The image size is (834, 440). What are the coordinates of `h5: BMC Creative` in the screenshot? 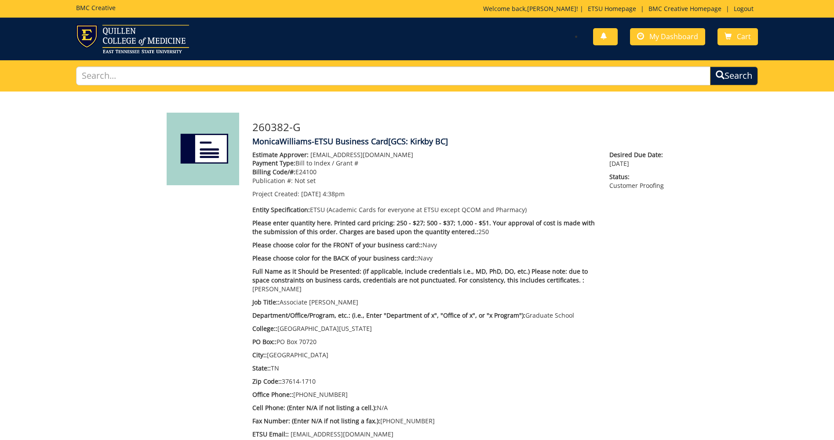 It's located at (96, 7).